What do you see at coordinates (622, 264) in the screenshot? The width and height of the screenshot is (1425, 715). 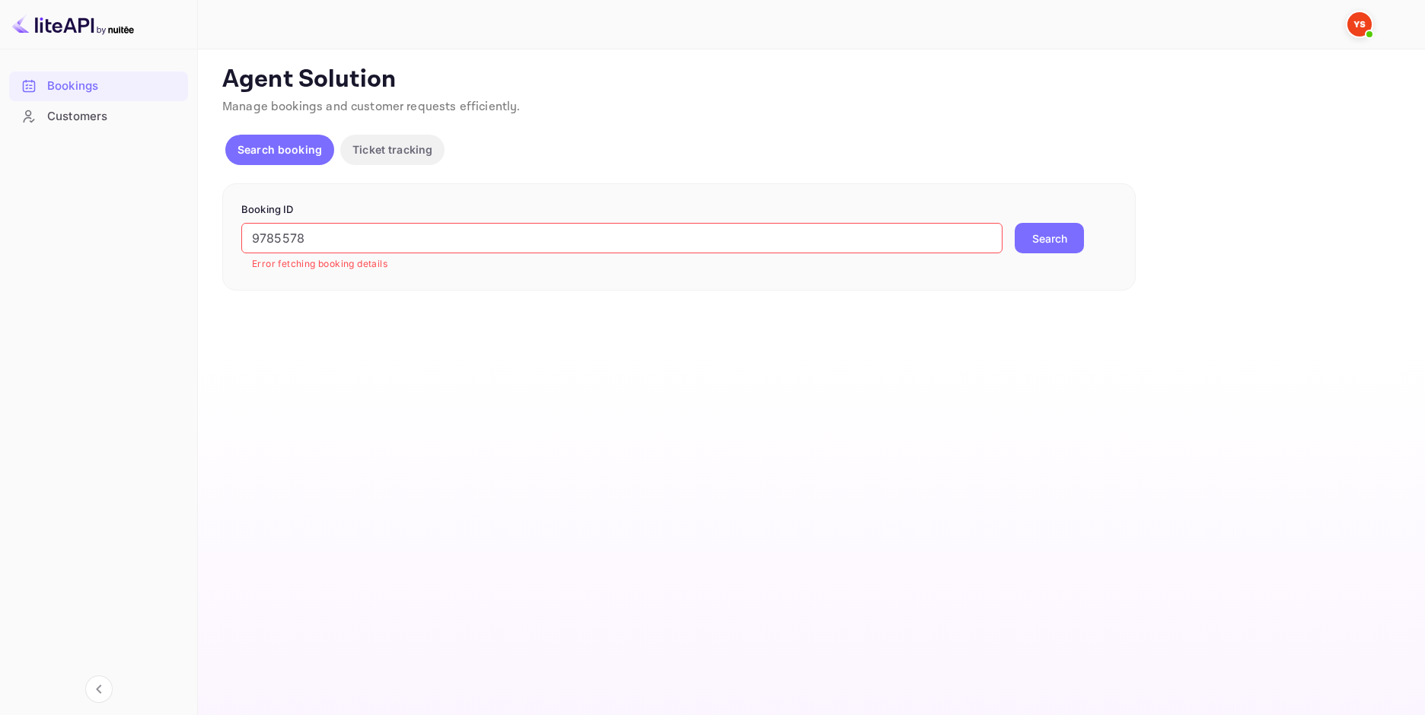 I see `p: Error fetching booking details` at bounding box center [622, 264].